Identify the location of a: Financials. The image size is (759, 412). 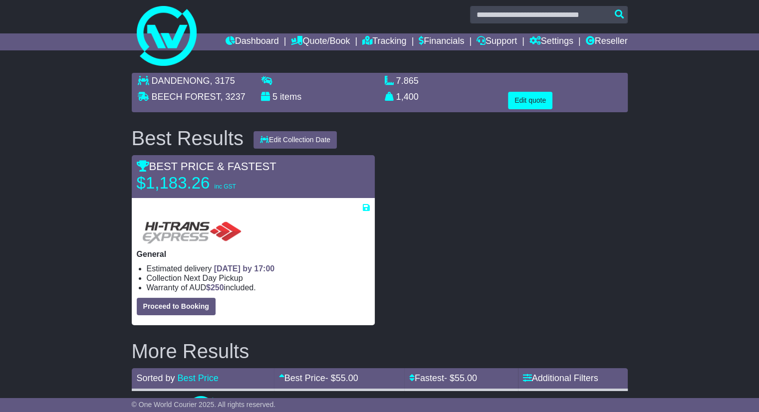
(441, 42).